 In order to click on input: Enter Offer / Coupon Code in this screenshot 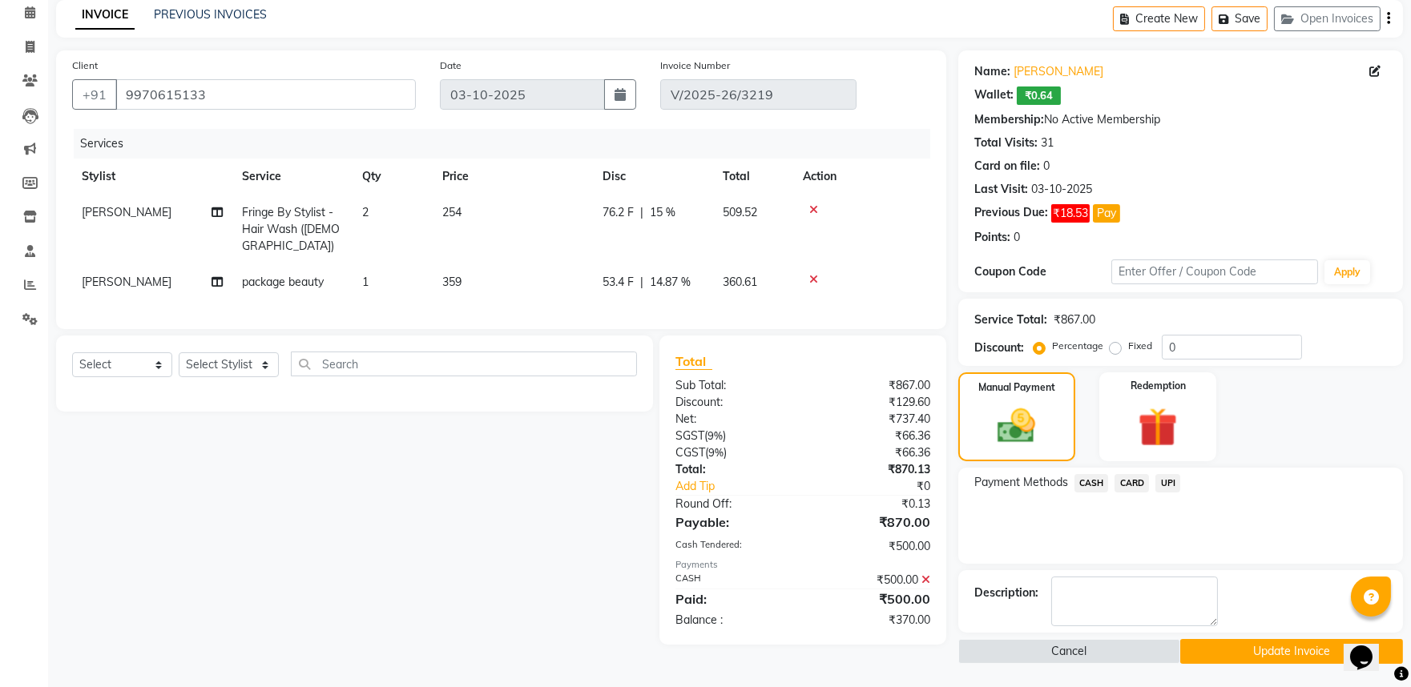, I will do `click(1214, 272)`.